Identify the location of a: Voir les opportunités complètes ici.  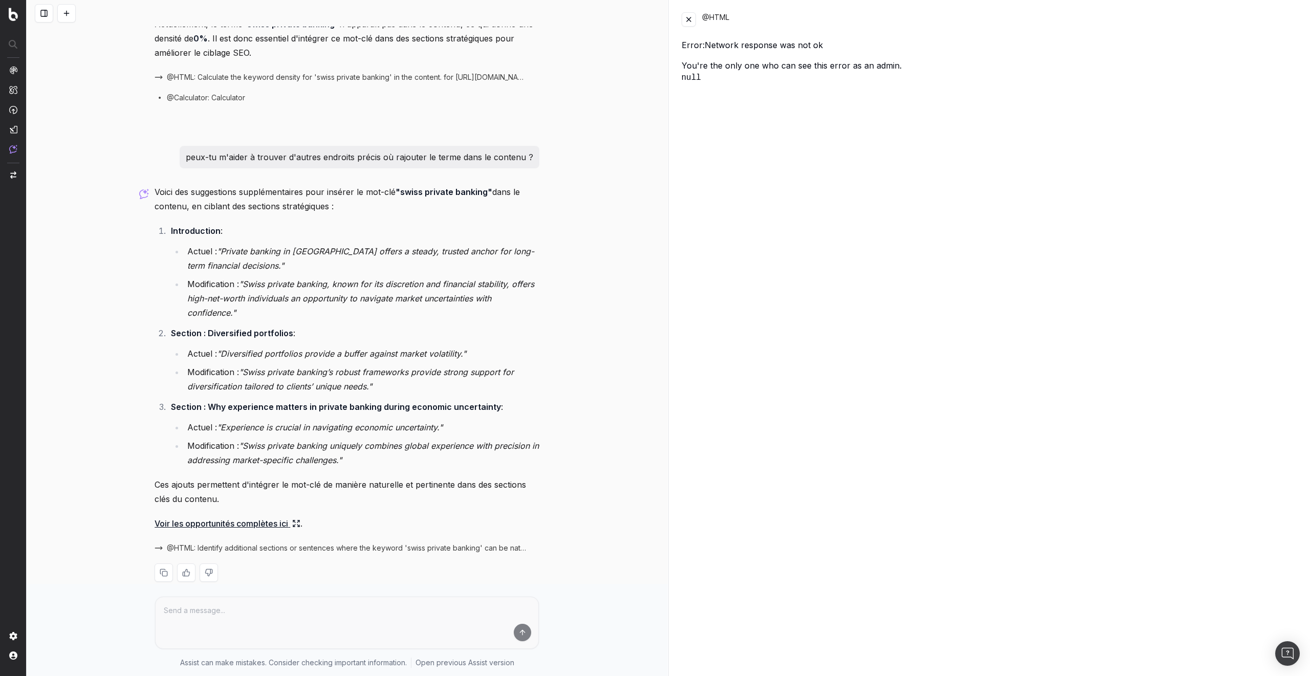
(227, 523).